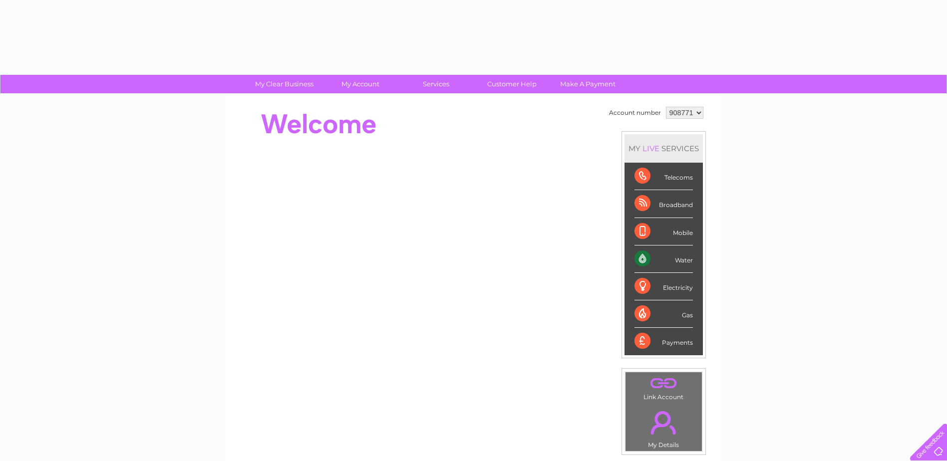  I want to click on div: Payments, so click(664, 342).